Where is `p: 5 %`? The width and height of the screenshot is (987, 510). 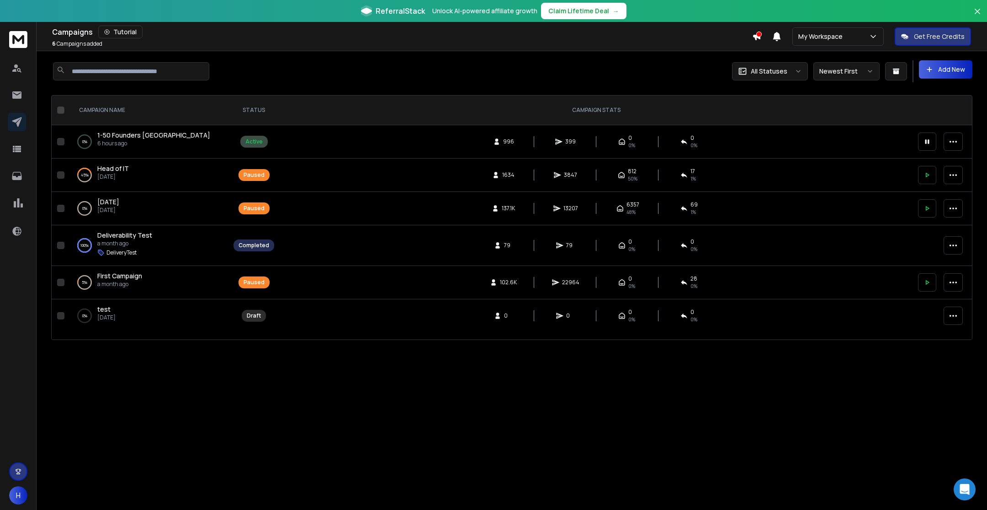
p: 5 % is located at coordinates (85, 282).